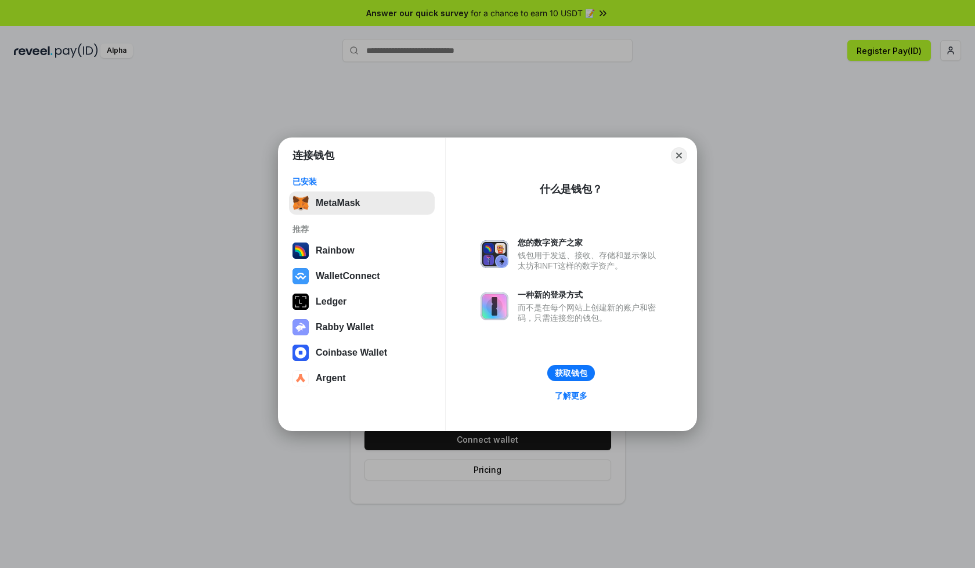  I want to click on button: WalletConnect, so click(361, 276).